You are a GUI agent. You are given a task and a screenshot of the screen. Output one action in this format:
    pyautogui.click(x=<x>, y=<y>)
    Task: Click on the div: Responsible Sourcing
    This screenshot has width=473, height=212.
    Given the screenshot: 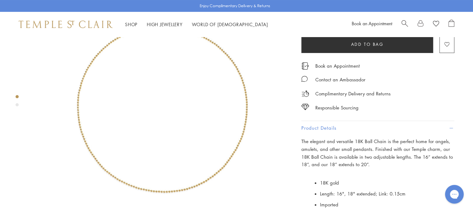 What is the action you would take?
    pyautogui.click(x=337, y=107)
    